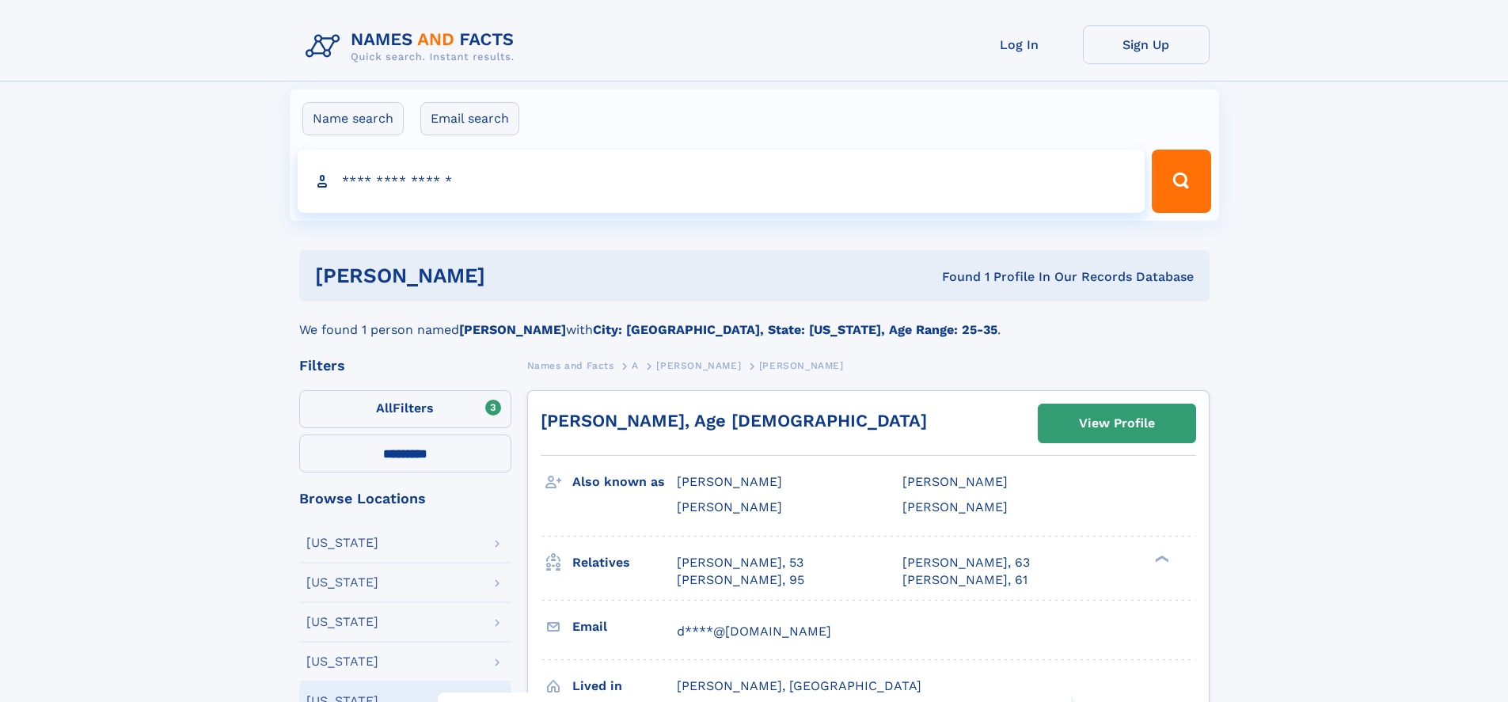 The image size is (1508, 702). I want to click on span: A, so click(635, 366).